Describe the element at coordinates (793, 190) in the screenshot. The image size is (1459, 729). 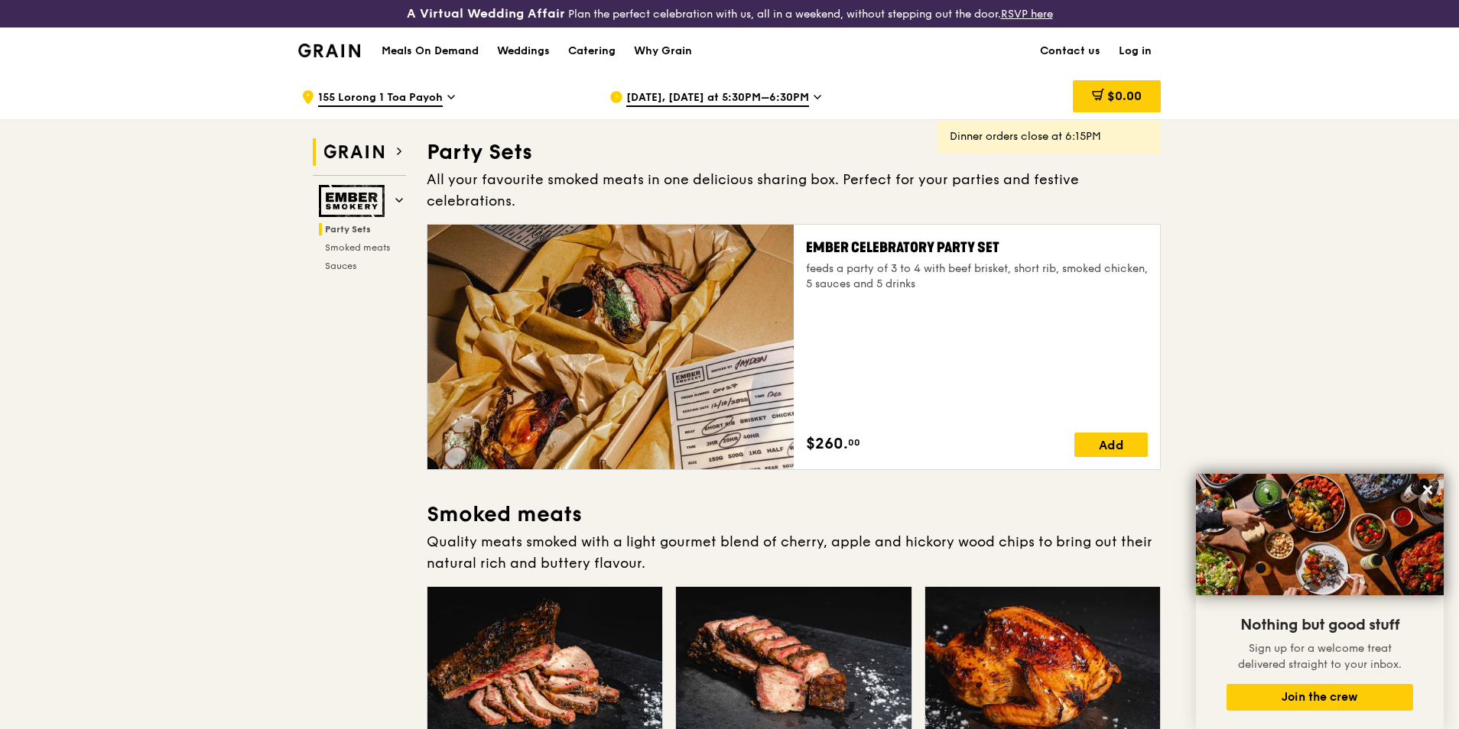
I see `div: All your favourite smoked meats in one delicious sharing box. Perfect for your parties and festiv...` at that location.